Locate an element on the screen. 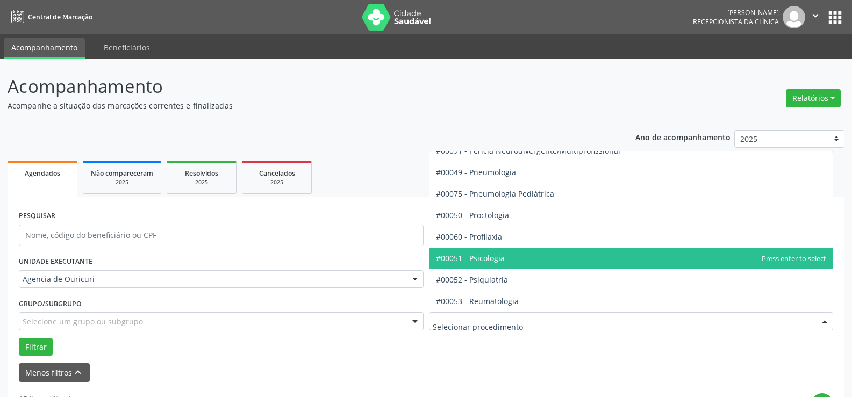 This screenshot has width=852, height=397. a: Central de Marcação is located at coordinates (50, 17).